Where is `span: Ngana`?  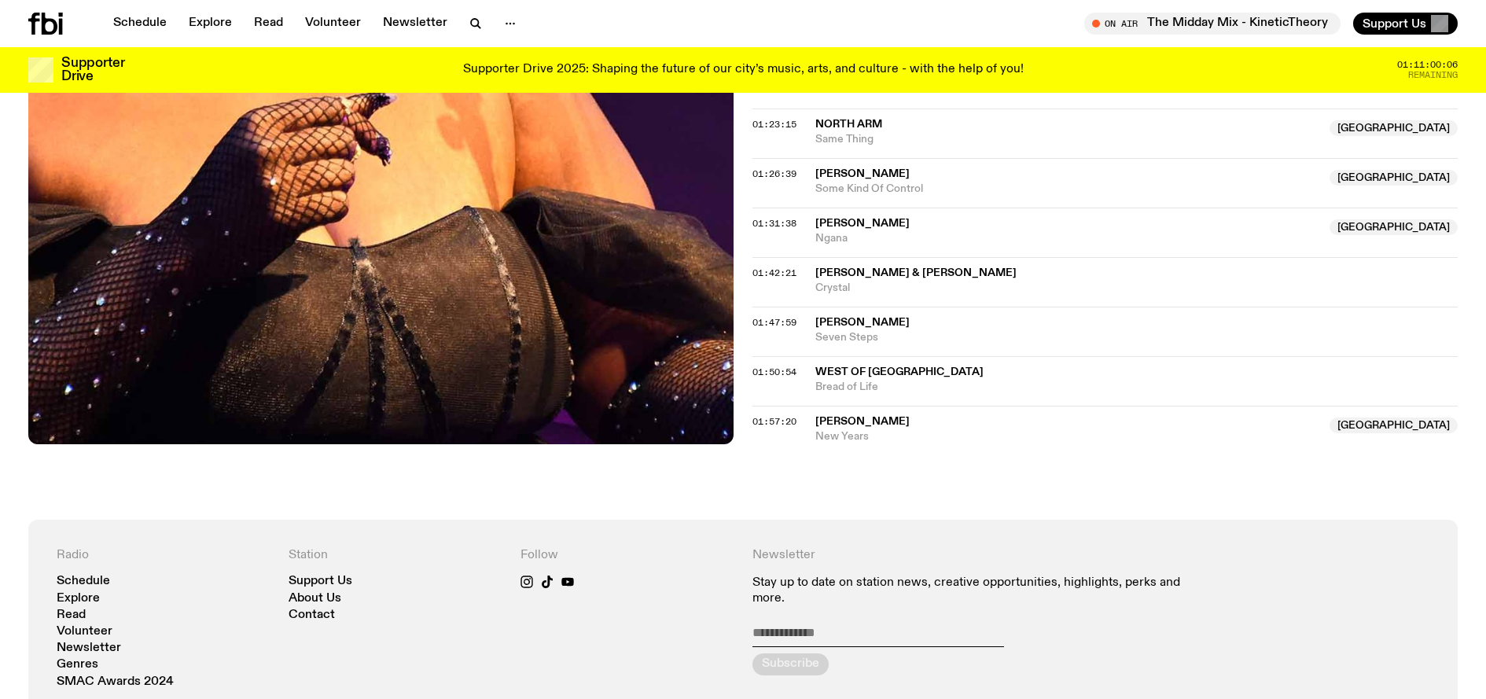 span: Ngana is located at coordinates (1068, 238).